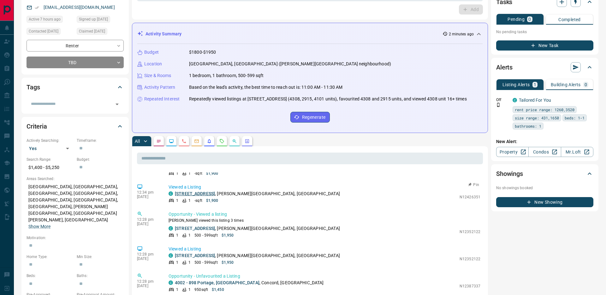  What do you see at coordinates (171, 141) in the screenshot?
I see `svg: Lead Browsing Activity` at bounding box center [171, 141].